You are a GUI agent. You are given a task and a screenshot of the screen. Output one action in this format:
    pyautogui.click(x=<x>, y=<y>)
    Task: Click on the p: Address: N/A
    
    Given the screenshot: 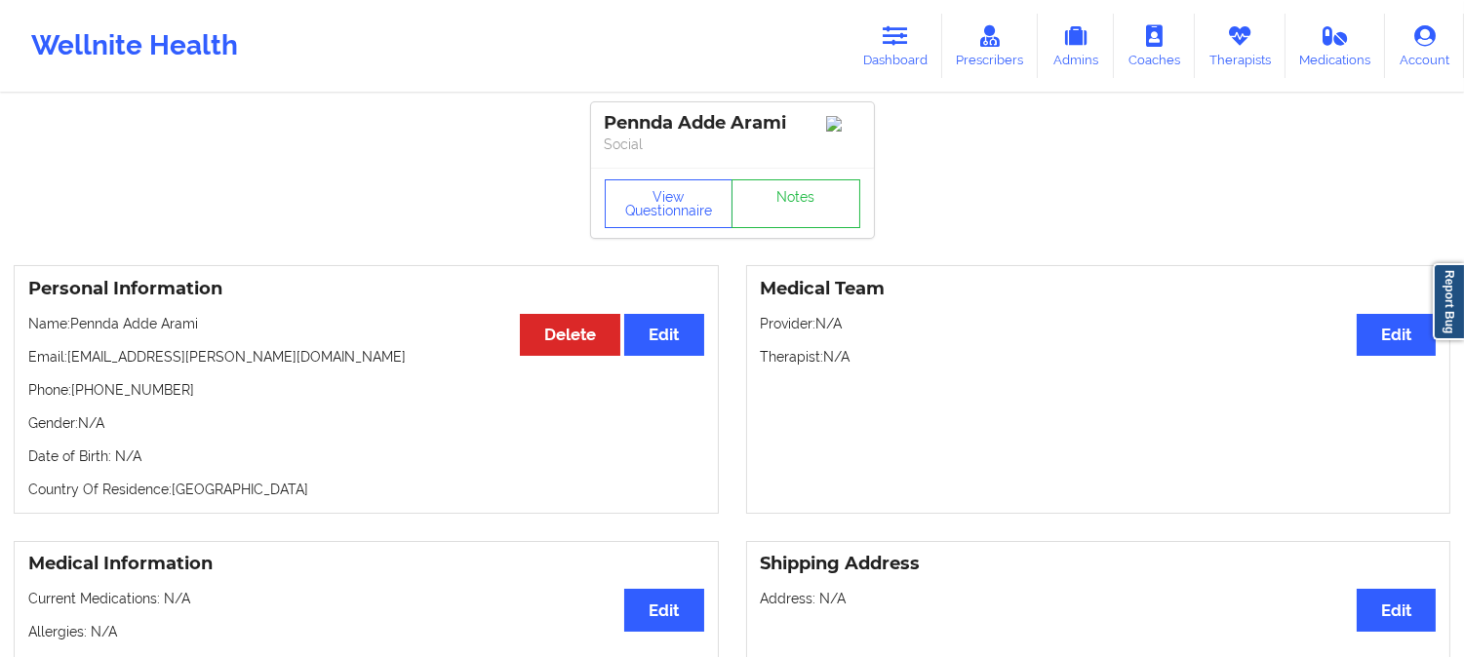 What is the action you would take?
    pyautogui.click(x=1098, y=599)
    